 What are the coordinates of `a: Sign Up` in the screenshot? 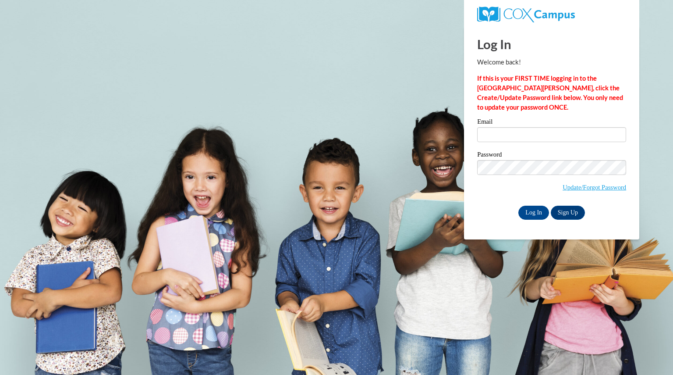 It's located at (568, 213).